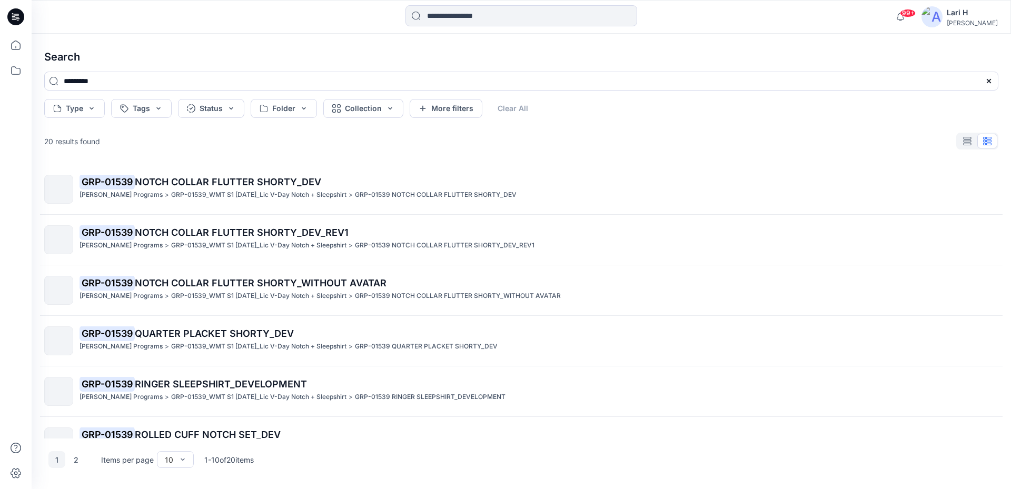 The width and height of the screenshot is (1011, 489). What do you see at coordinates (521, 57) in the screenshot?
I see `h4: Search` at bounding box center [521, 57].